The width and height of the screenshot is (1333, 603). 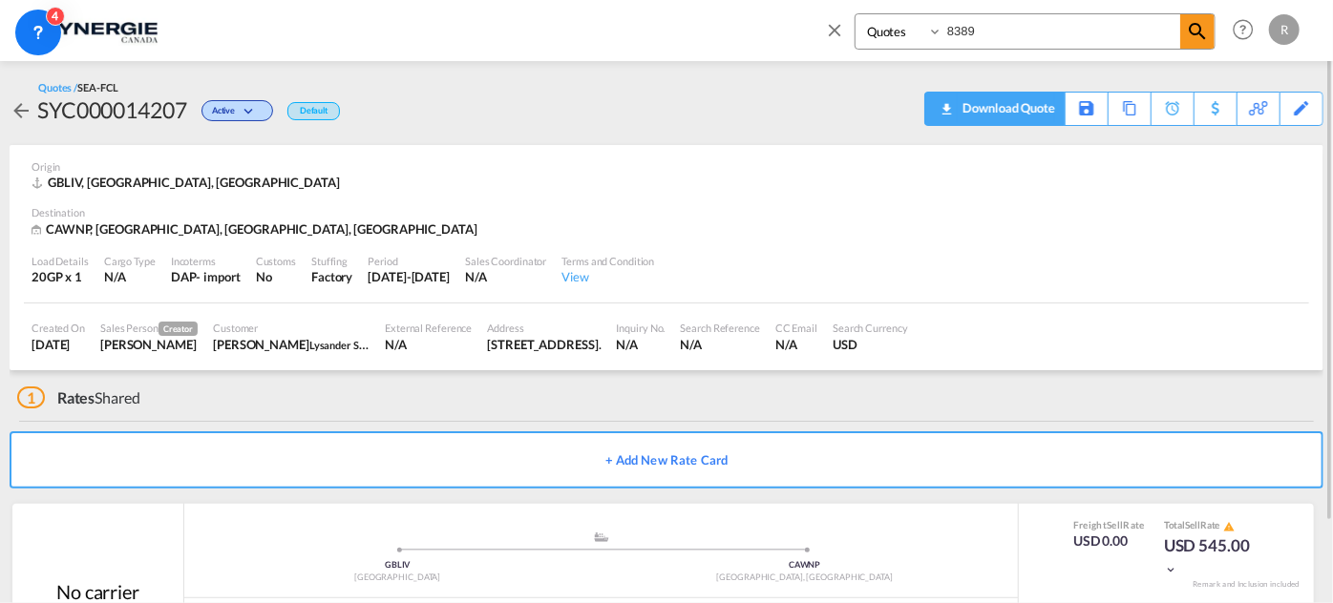 What do you see at coordinates (276, 261) in the screenshot?
I see `div: Customs` at bounding box center [276, 261].